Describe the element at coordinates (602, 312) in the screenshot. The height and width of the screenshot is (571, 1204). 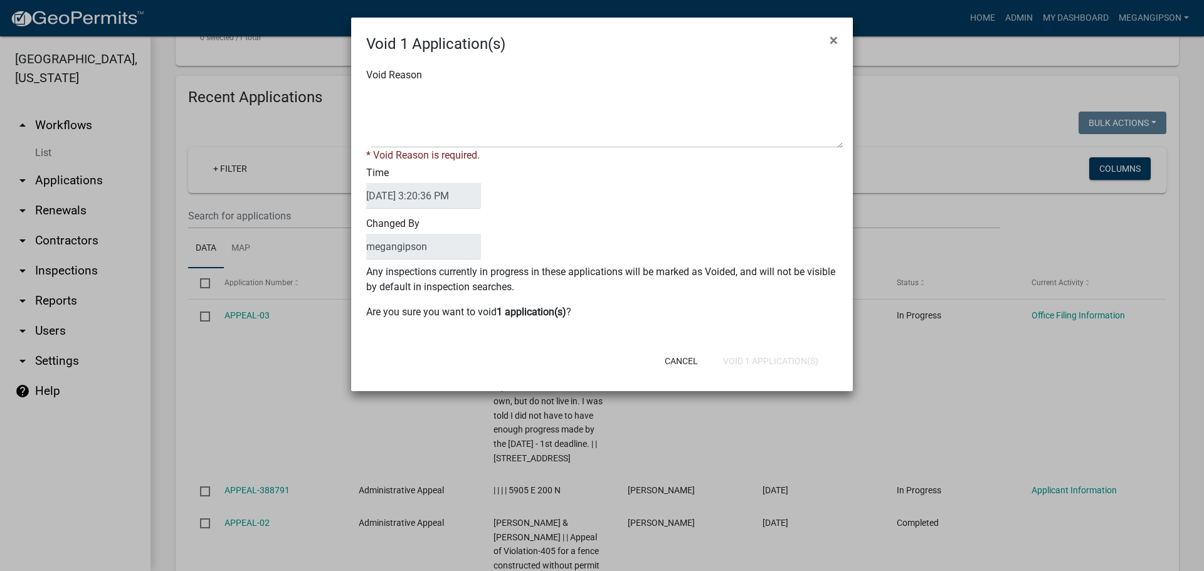
I see `p: Are you sure you want to void ?` at that location.